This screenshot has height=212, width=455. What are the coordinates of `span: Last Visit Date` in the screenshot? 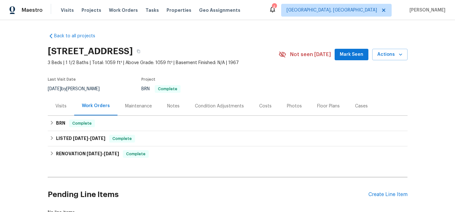 It's located at (62, 79).